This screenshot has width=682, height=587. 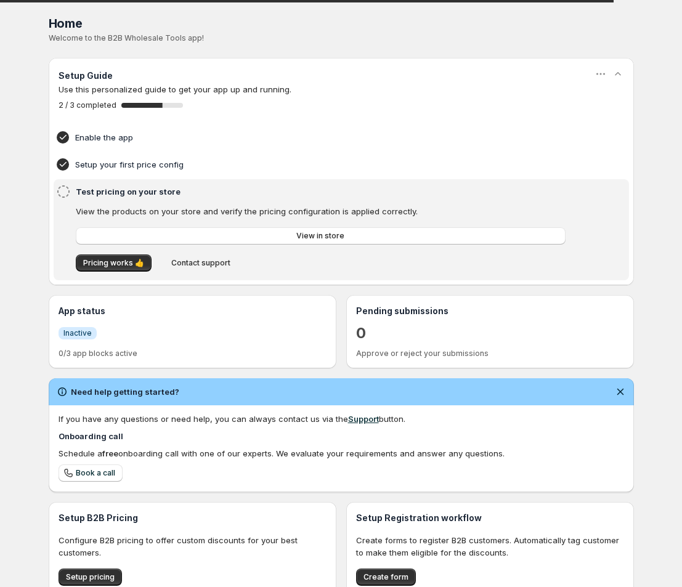 I want to click on p: Configure B2B pricing to offer custom discounts for your best customers., so click(x=192, y=547).